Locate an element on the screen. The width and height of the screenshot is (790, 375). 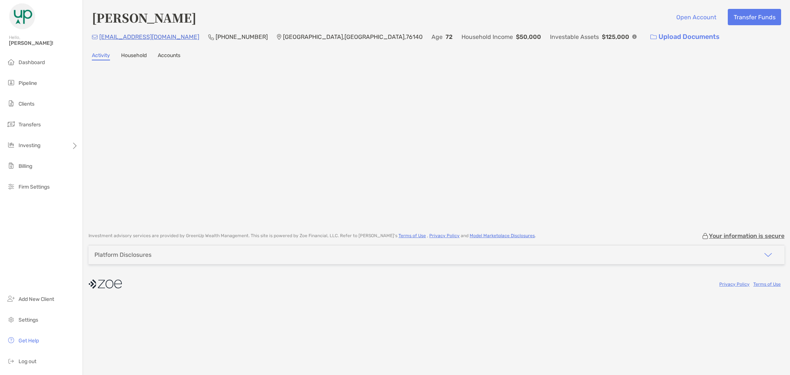
a: Model Marketplace Disclosures is located at coordinates (502, 236).